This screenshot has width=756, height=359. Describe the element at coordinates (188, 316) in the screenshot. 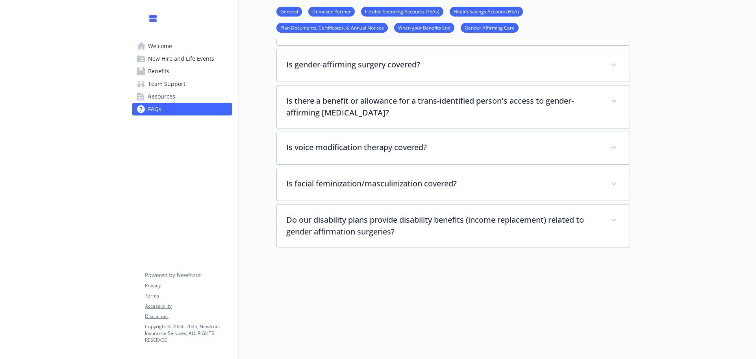

I see `a: Disclaimer` at that location.